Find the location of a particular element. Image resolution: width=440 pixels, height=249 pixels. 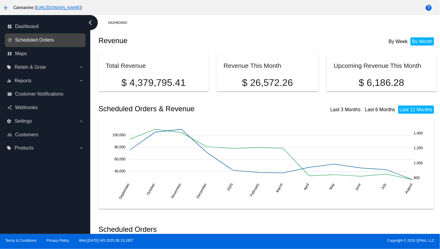

text: April is located at coordinates (307, 186).